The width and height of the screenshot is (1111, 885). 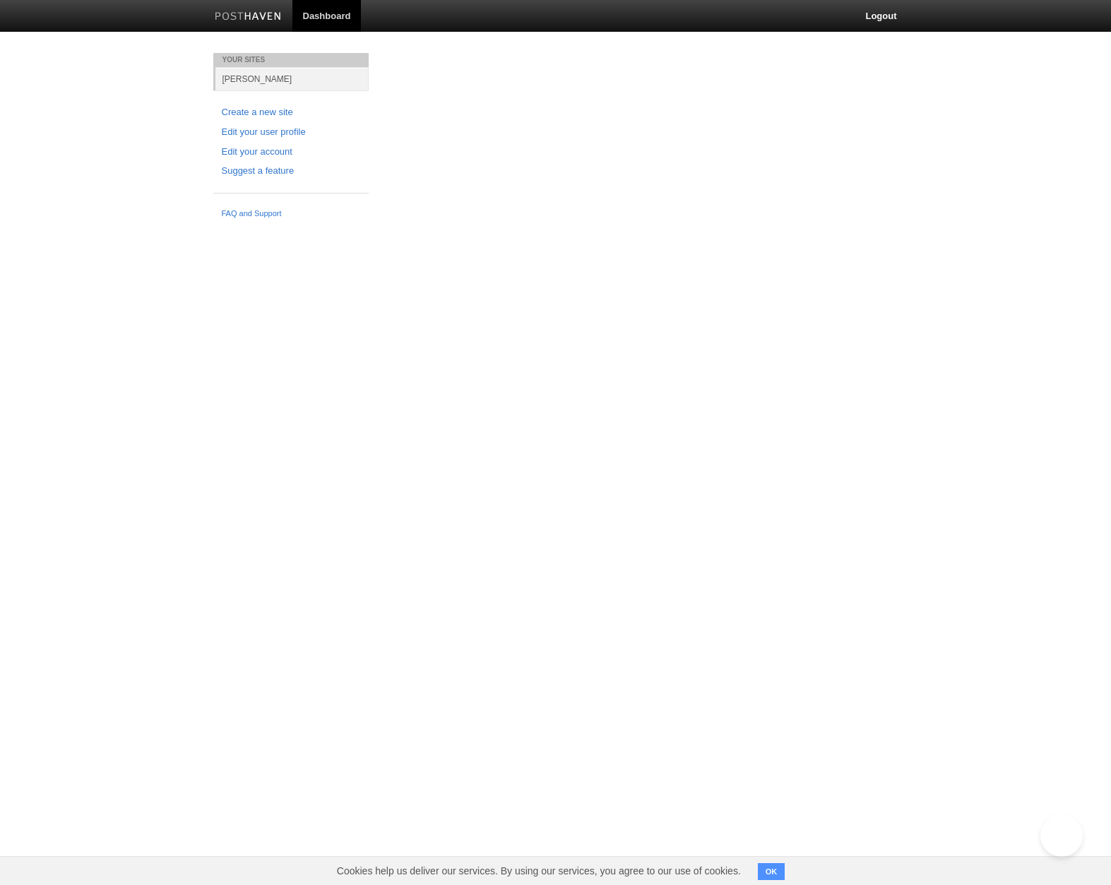 What do you see at coordinates (291, 132) in the screenshot?
I see `a: Edit your user profile` at bounding box center [291, 132].